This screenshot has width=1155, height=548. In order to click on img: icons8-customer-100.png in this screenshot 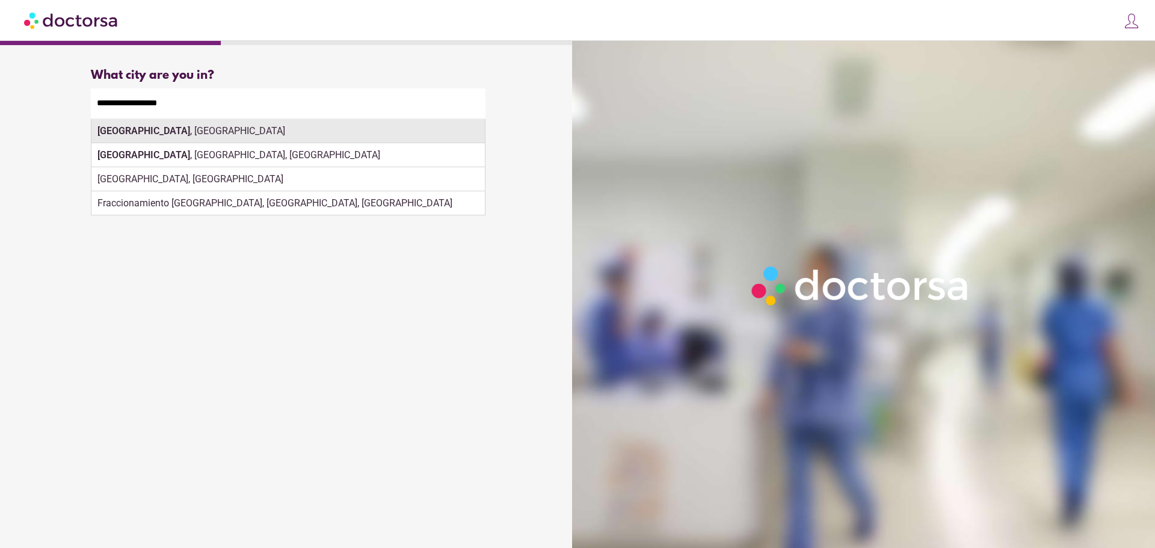, I will do `click(1132, 21)`.